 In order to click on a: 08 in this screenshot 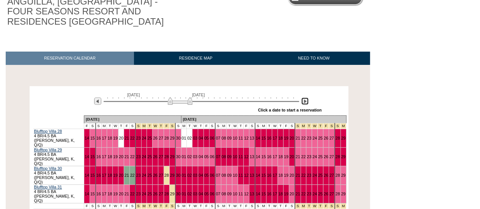, I will do `click(224, 175)`.